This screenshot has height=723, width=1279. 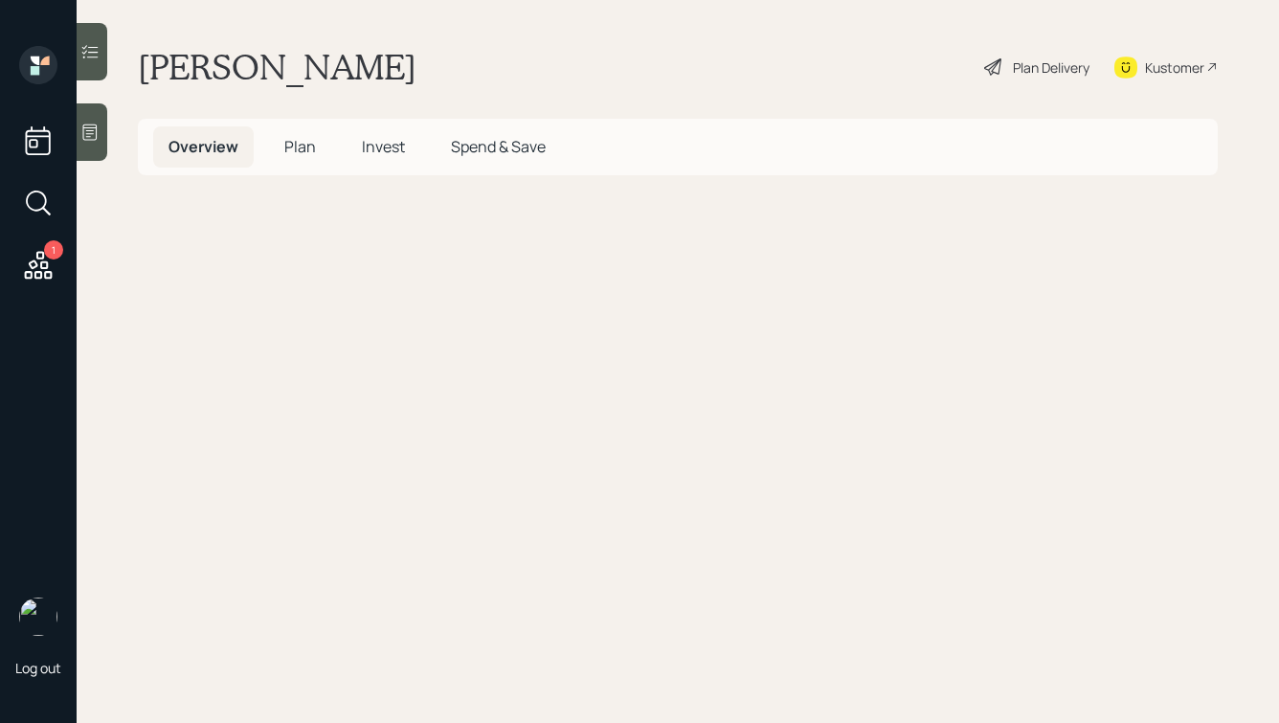 I want to click on span: Spend & Save, so click(x=498, y=147).